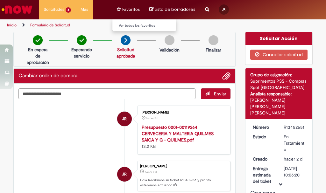  I want to click on span: Enviar, so click(220, 94).